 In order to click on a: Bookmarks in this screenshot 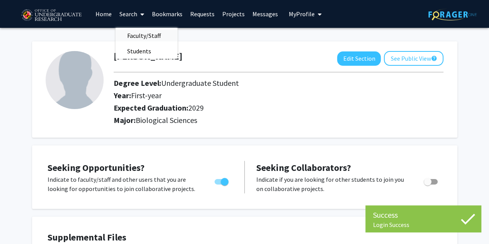, I will do `click(167, 14)`.